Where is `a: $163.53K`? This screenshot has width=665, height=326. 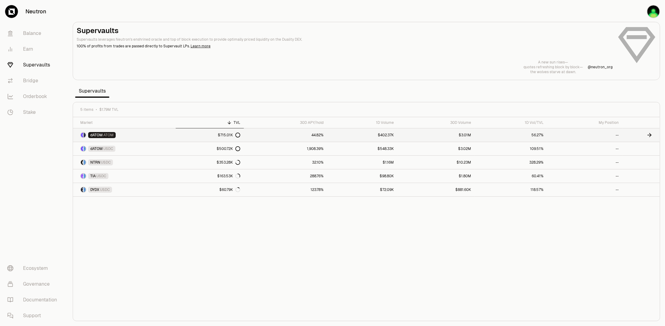
a: $163.53K is located at coordinates (210, 176).